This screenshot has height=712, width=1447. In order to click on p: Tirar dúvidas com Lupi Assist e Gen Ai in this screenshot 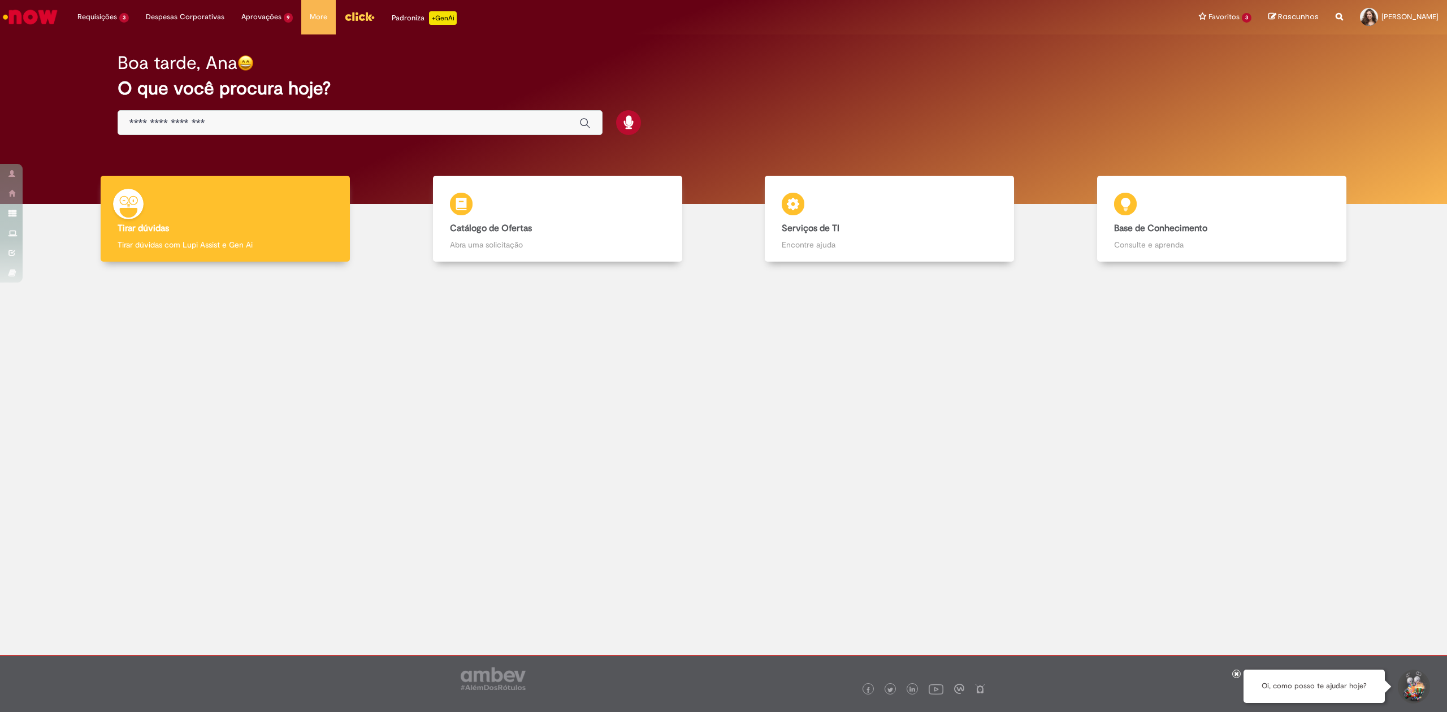, I will do `click(225, 245)`.